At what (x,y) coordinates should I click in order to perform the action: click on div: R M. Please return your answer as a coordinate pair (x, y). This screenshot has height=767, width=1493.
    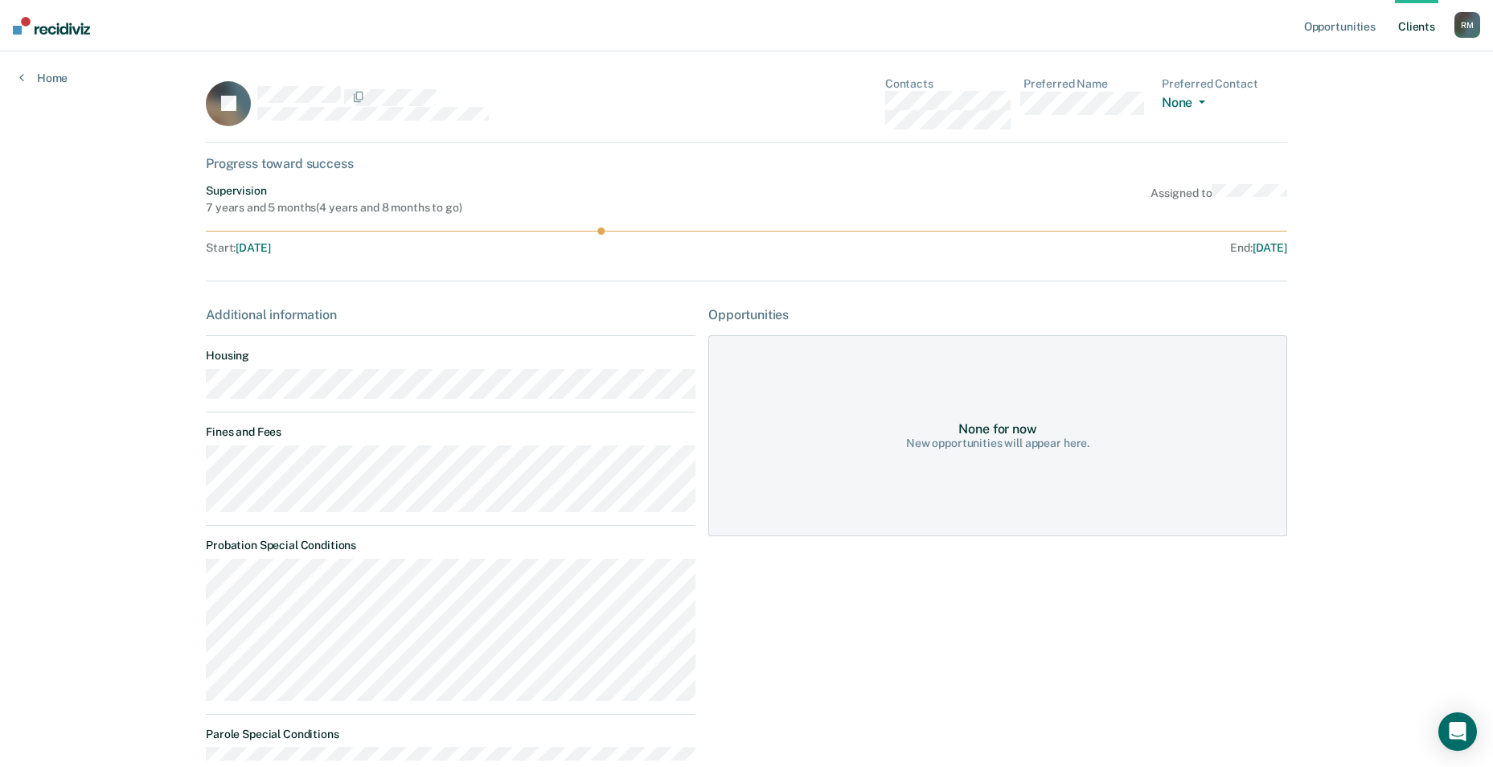
    Looking at the image, I should click on (1467, 25).